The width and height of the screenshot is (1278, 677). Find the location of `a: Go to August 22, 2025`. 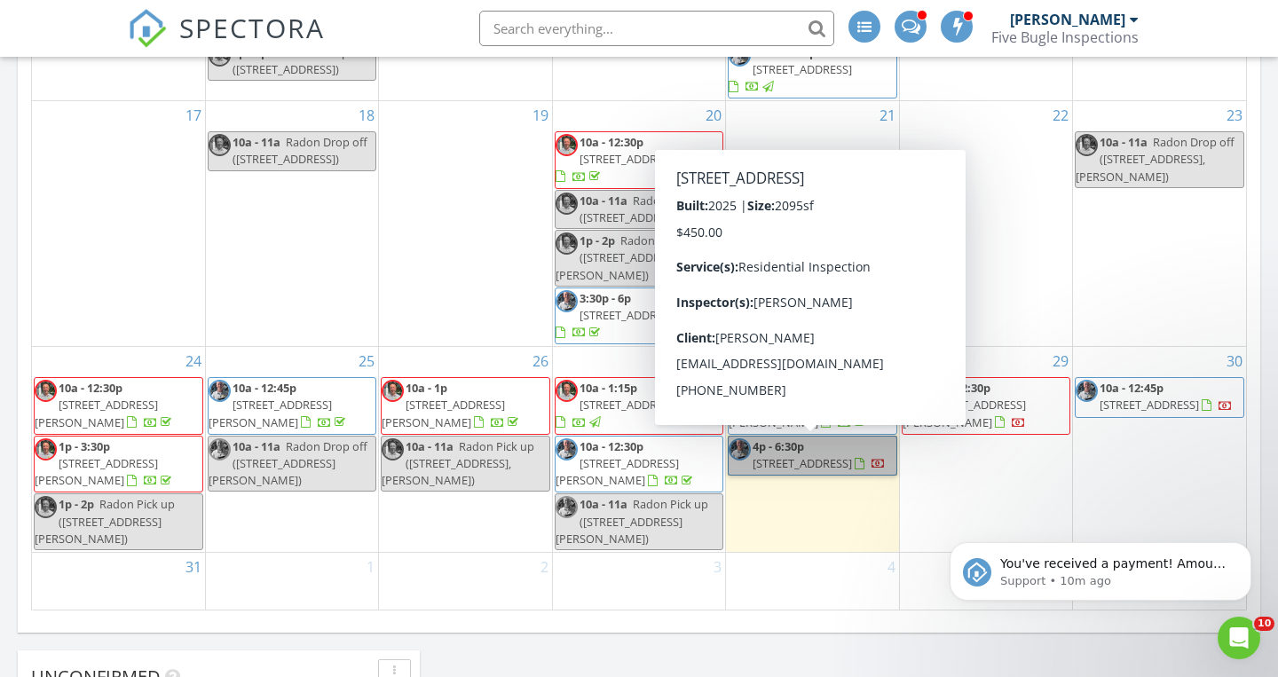

a: Go to August 22, 2025 is located at coordinates (1061, 115).